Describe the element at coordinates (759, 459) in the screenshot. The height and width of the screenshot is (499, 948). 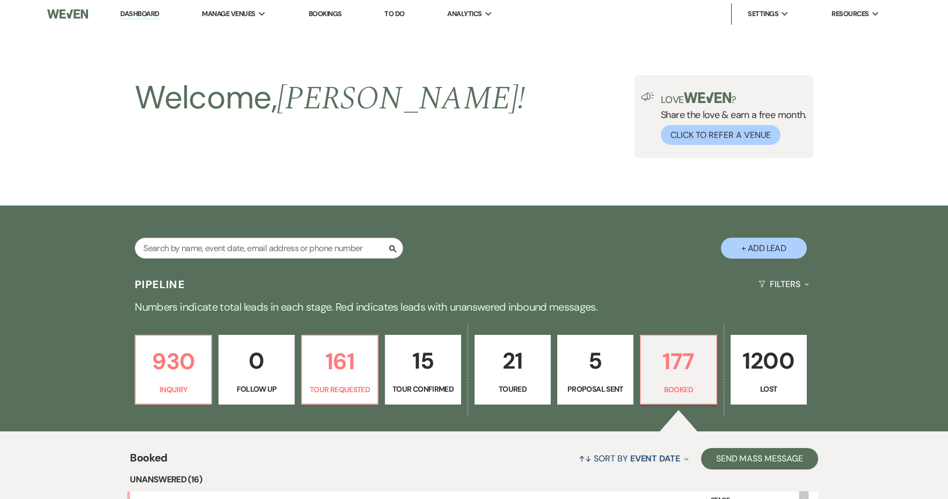
I see `button: Send Mass Message` at that location.